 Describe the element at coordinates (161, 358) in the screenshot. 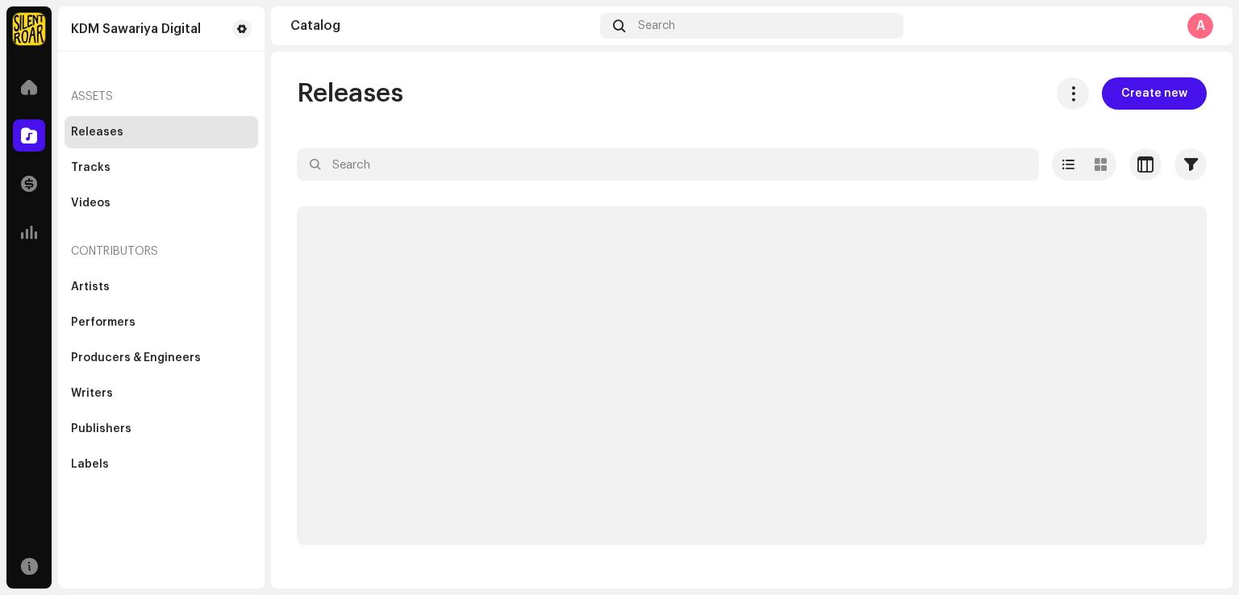

I see `re-m-nav-item: Producers & Engineers` at that location.